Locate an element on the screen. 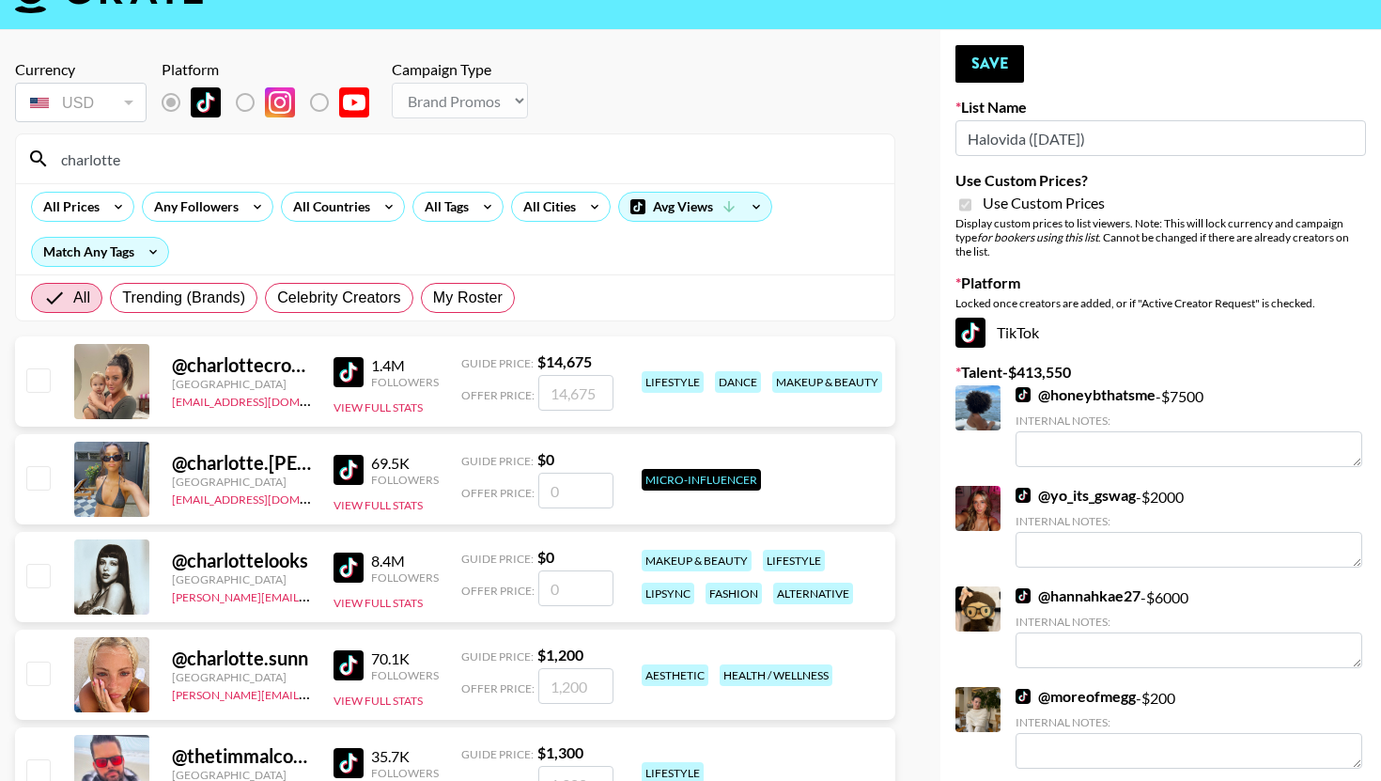 Image resolution: width=1381 pixels, height=781 pixels. strong: $ 1,300 is located at coordinates (560, 752).